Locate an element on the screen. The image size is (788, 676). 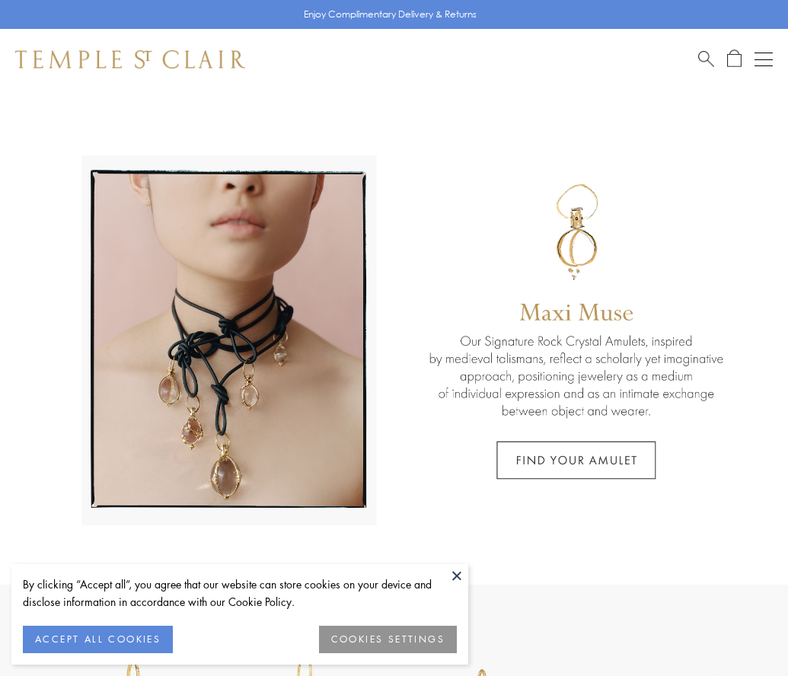
button: Open navigation is located at coordinates (763, 59).